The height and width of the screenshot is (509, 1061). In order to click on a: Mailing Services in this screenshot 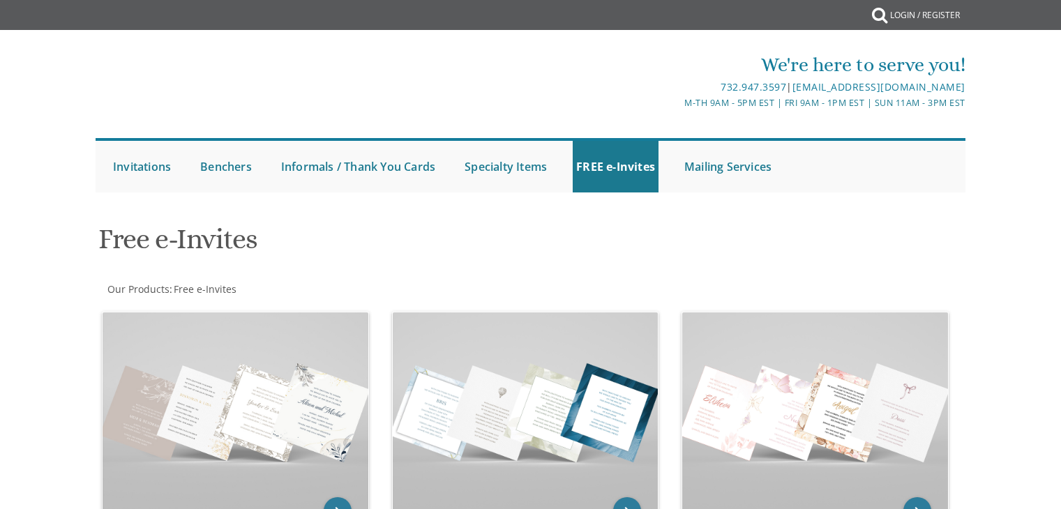, I will do `click(728, 167)`.